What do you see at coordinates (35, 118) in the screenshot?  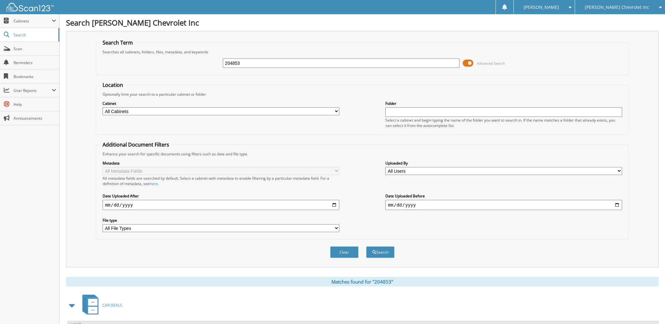 I see `span: Announcements` at bounding box center [35, 118].